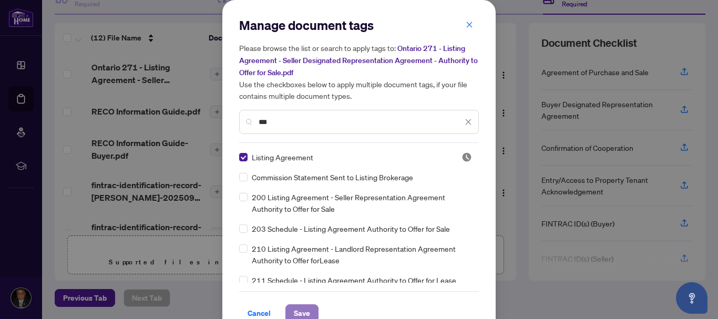 The height and width of the screenshot is (319, 718). I want to click on img: status, so click(467, 157).